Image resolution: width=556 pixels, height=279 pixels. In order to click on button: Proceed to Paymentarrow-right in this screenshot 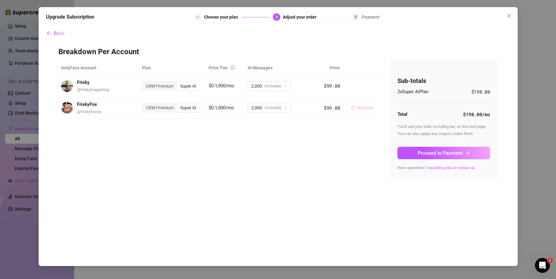, I will do `click(444, 153)`.